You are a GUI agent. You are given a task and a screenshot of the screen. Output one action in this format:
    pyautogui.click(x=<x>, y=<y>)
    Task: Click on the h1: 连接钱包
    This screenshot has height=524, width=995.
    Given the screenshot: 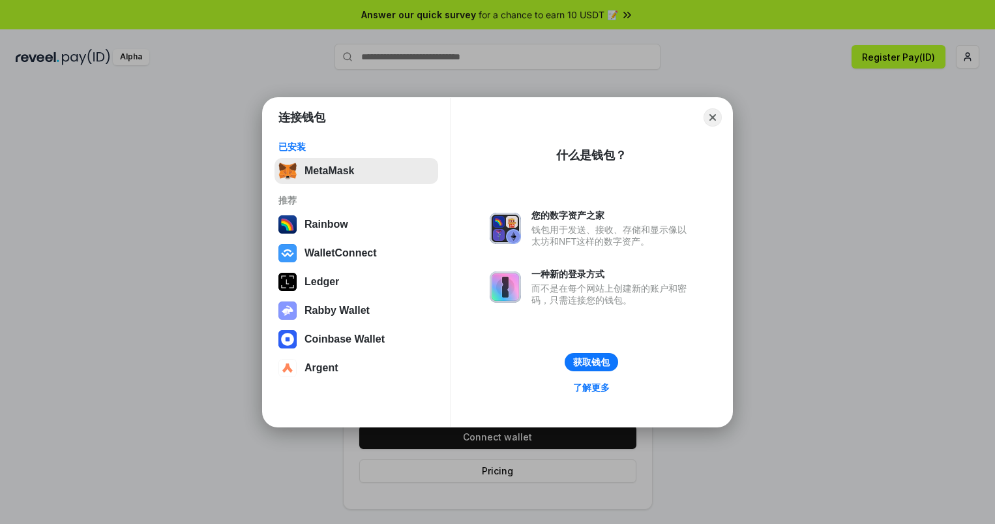 What is the action you would take?
    pyautogui.click(x=302, y=117)
    